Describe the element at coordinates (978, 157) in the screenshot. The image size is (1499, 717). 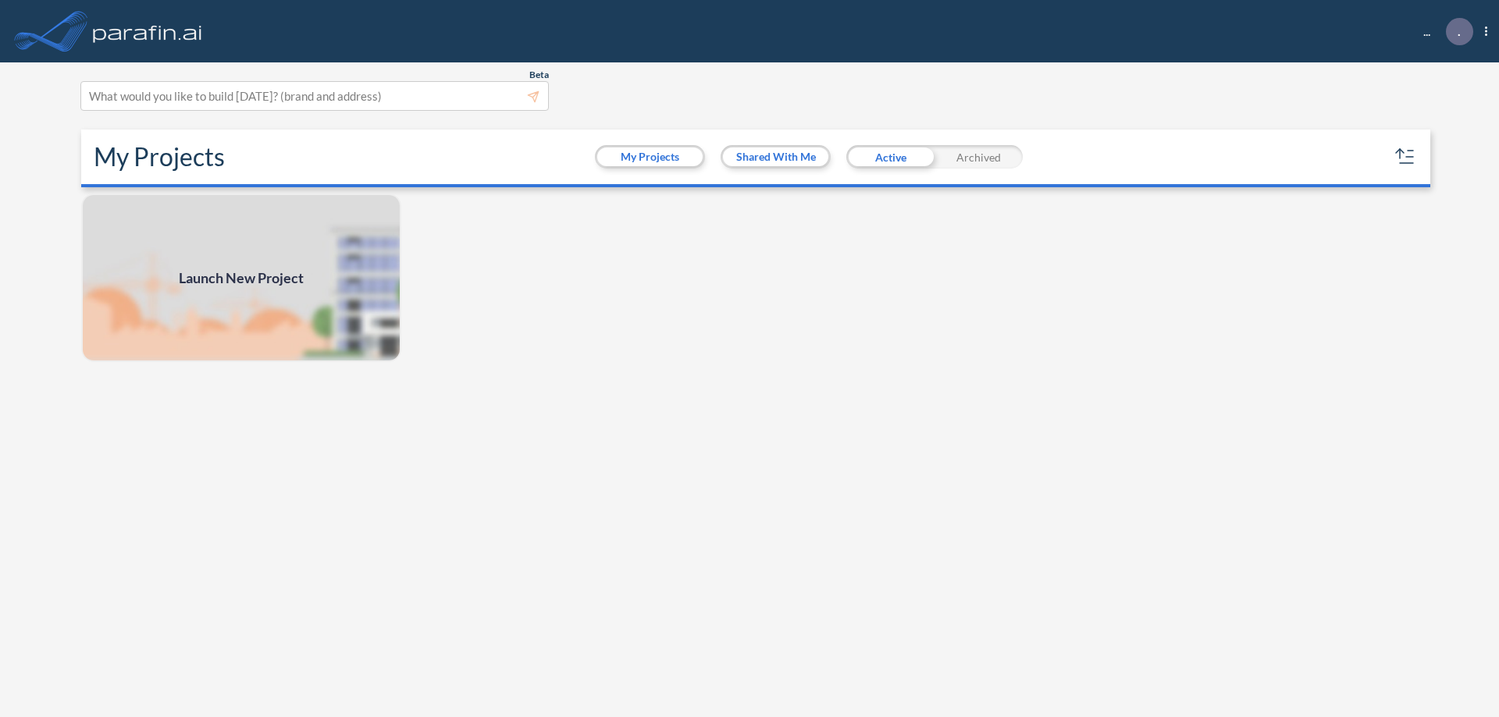
I see `div: Archived` at that location.